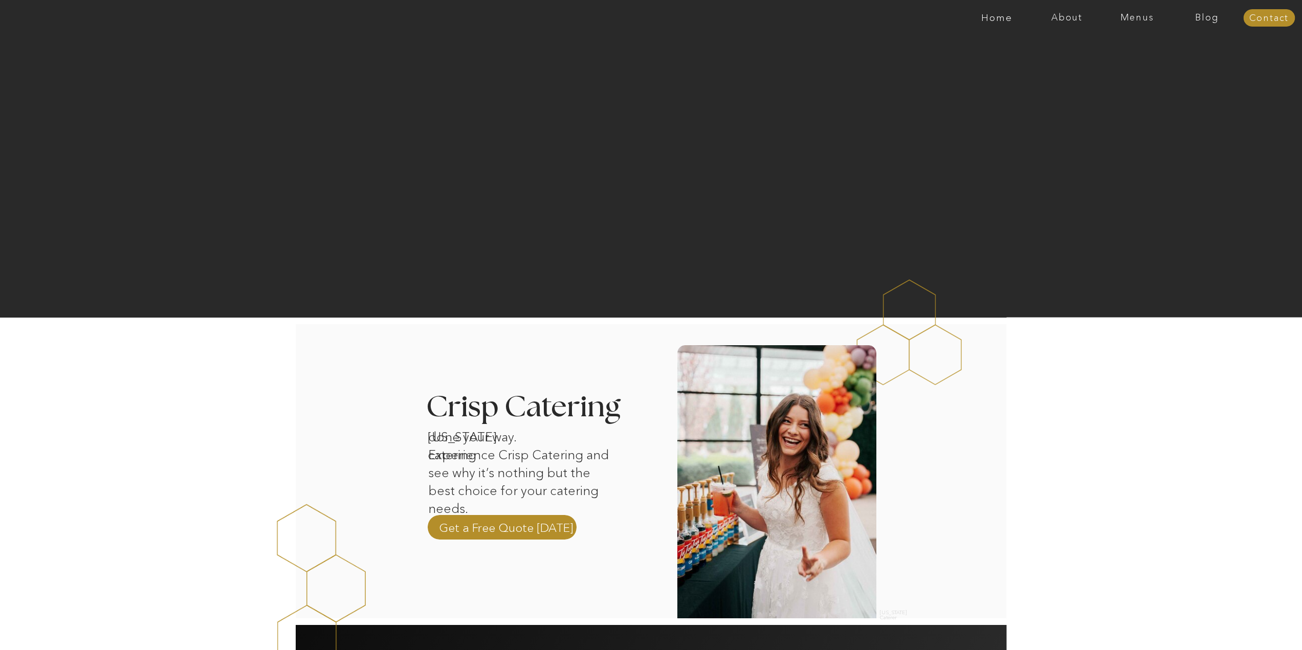  I want to click on nav: Home, so click(997, 18).